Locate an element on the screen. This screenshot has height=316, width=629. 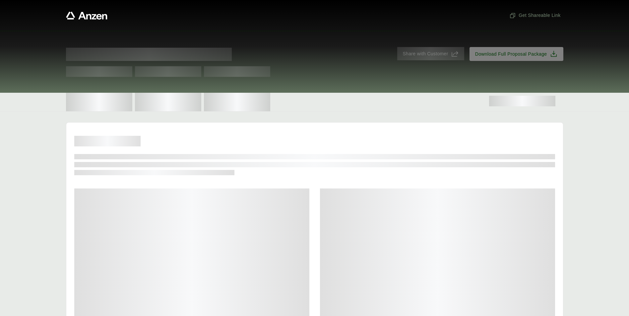
a: Anzen website is located at coordinates (87, 16).